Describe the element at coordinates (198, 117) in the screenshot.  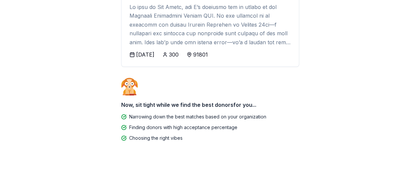
I see `div: Narrowing down the best matches based on your organization` at that location.